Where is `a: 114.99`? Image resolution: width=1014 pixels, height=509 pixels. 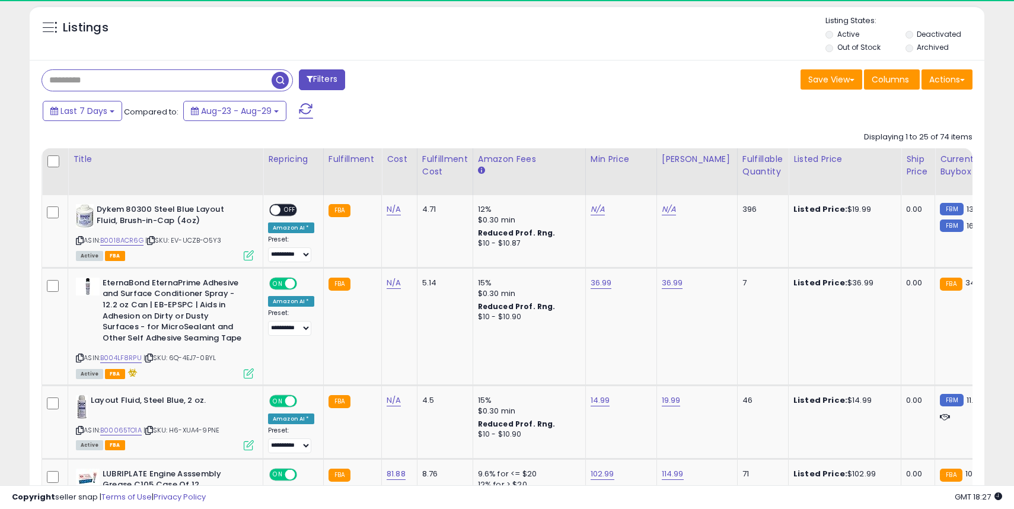 a: 114.99 is located at coordinates (672, 474).